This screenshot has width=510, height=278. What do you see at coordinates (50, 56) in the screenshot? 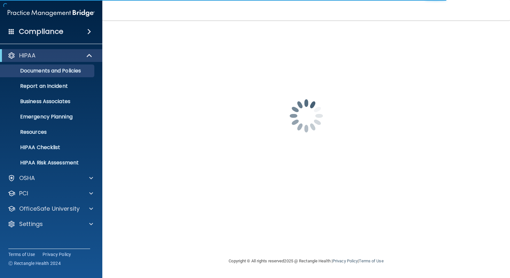
I see `a: HIPAA` at bounding box center [50, 56].